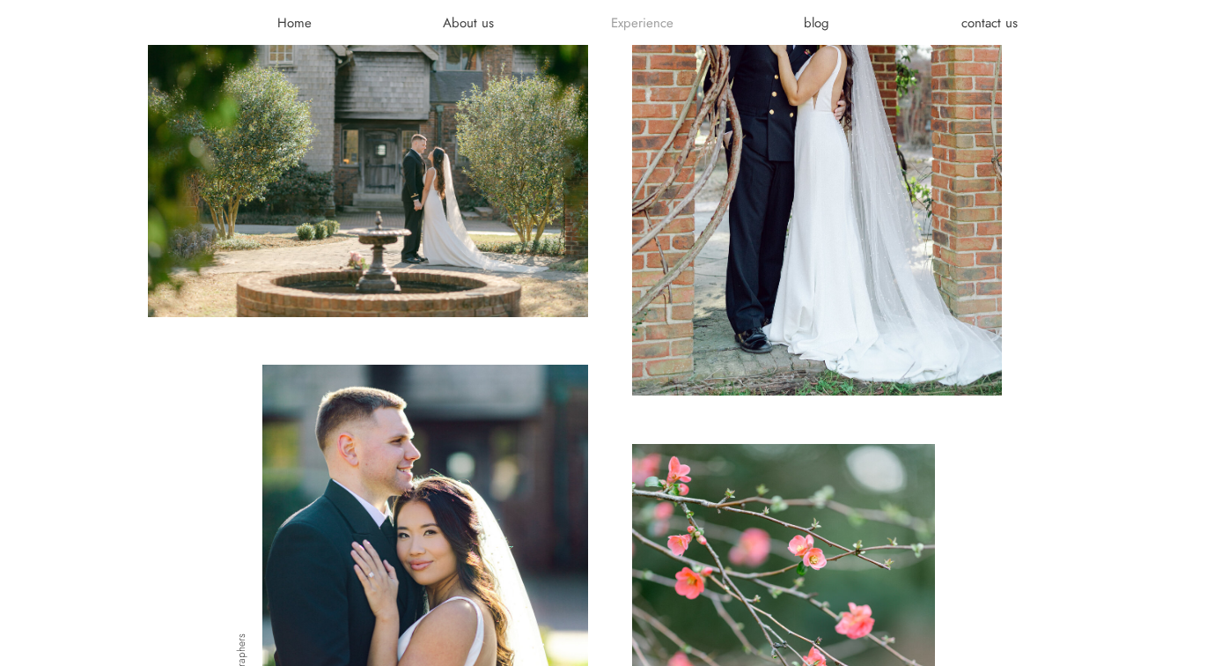 Image resolution: width=1229 pixels, height=666 pixels. Describe the element at coordinates (294, 23) in the screenshot. I see `a: Home` at that location.